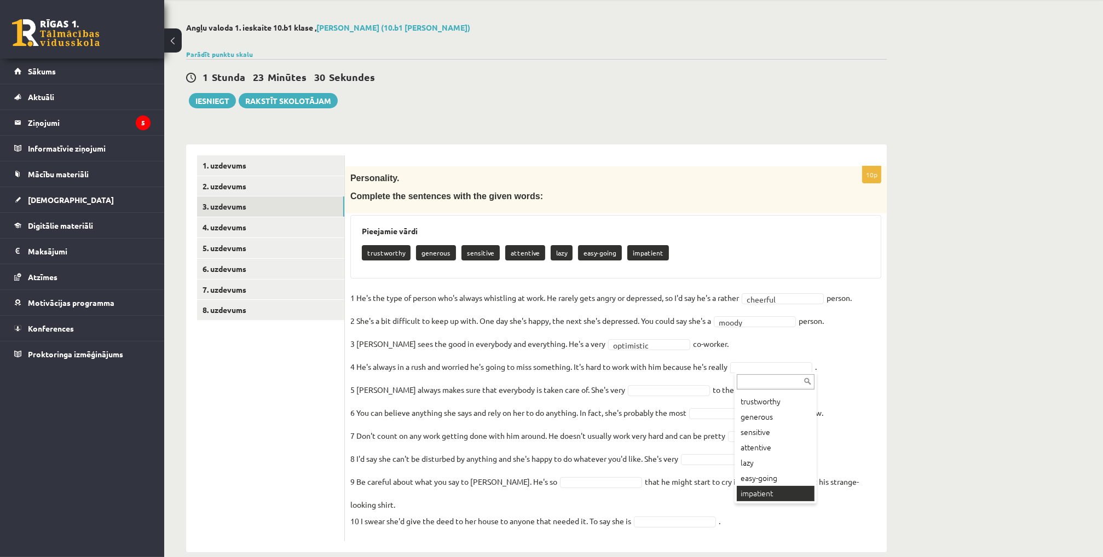  What do you see at coordinates (775, 402) in the screenshot?
I see `div: trustworthy` at bounding box center [775, 402].